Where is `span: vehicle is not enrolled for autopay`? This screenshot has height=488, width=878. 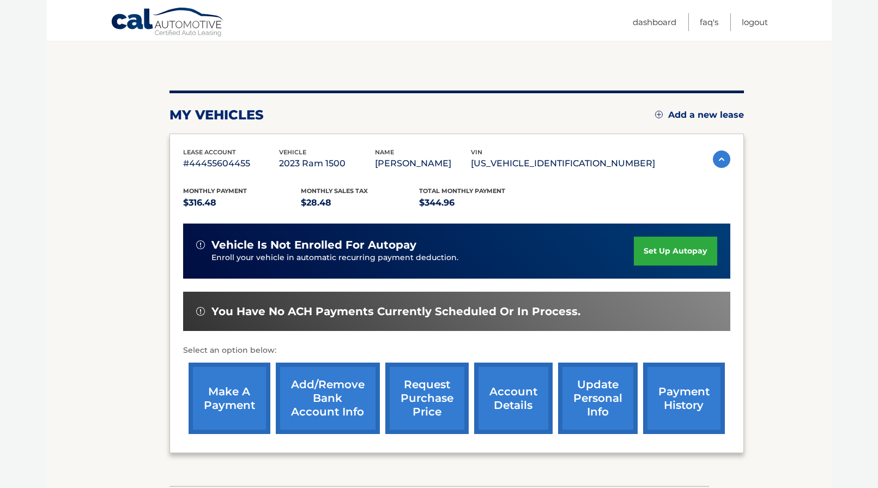 span: vehicle is not enrolled for autopay is located at coordinates (314, 245).